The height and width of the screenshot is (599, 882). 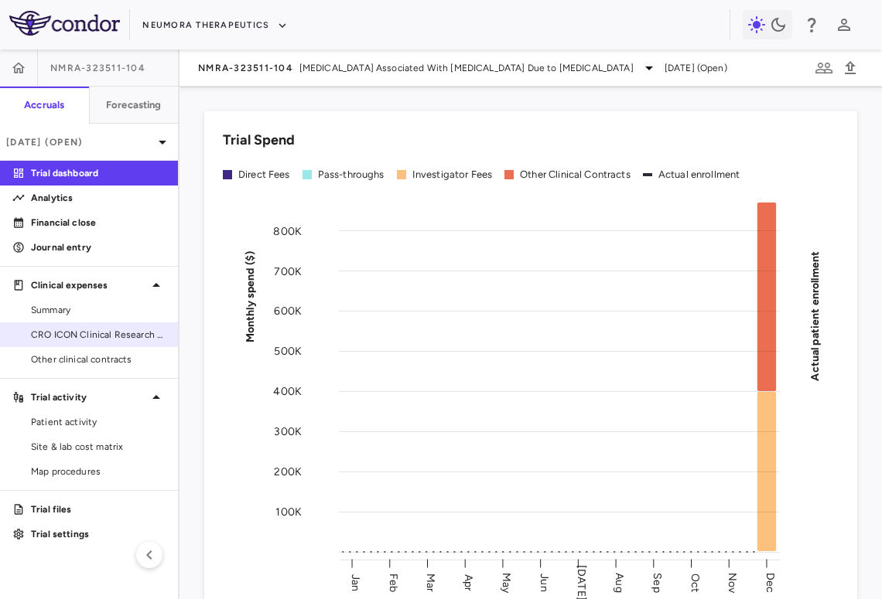 I want to click on text: Dec, so click(x=770, y=582).